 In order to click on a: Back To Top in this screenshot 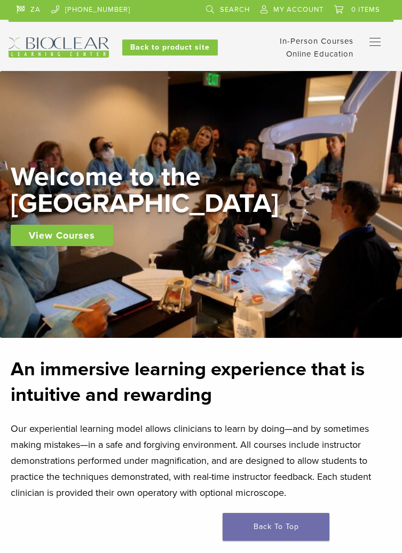, I will do `click(276, 526)`.